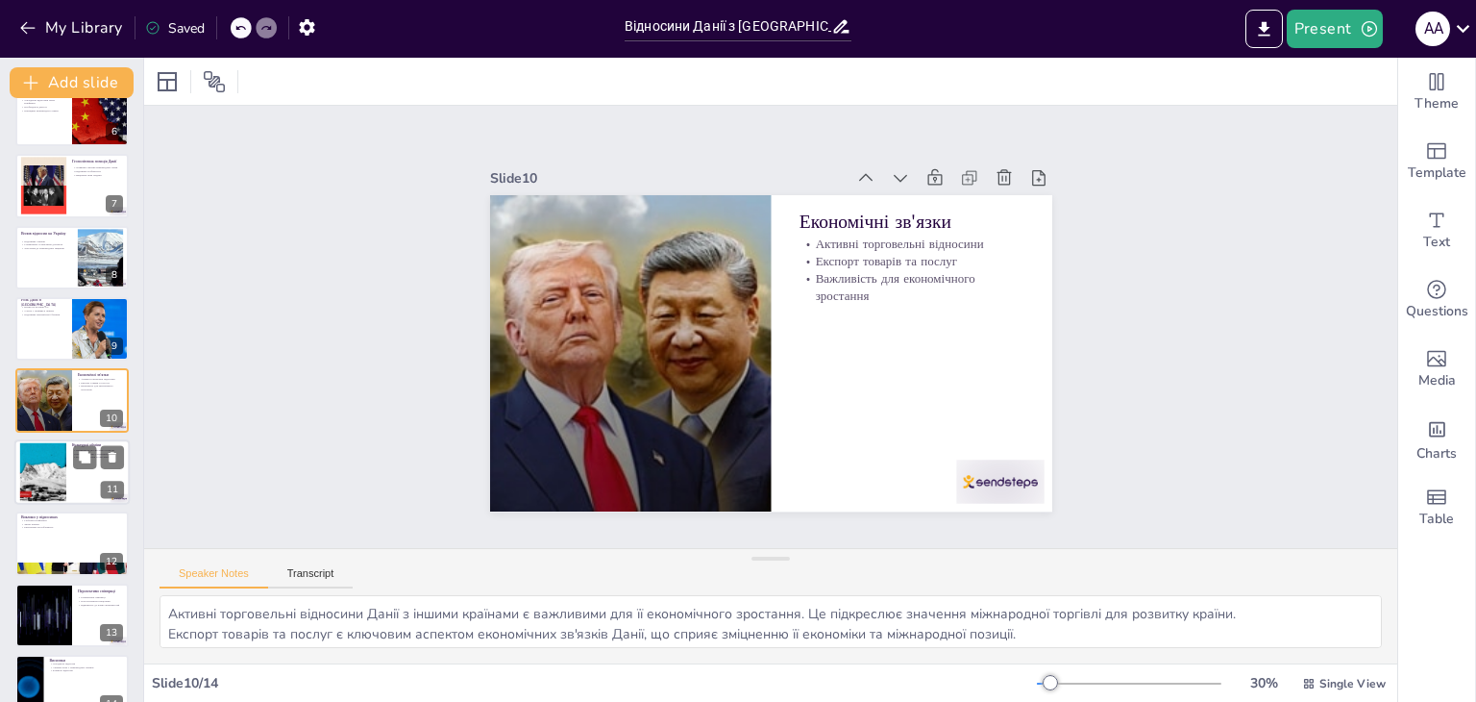 This screenshot has width=1476, height=702. Describe the element at coordinates (100, 605) in the screenshot. I see `p: Відкритість до нових можливостей` at that location.